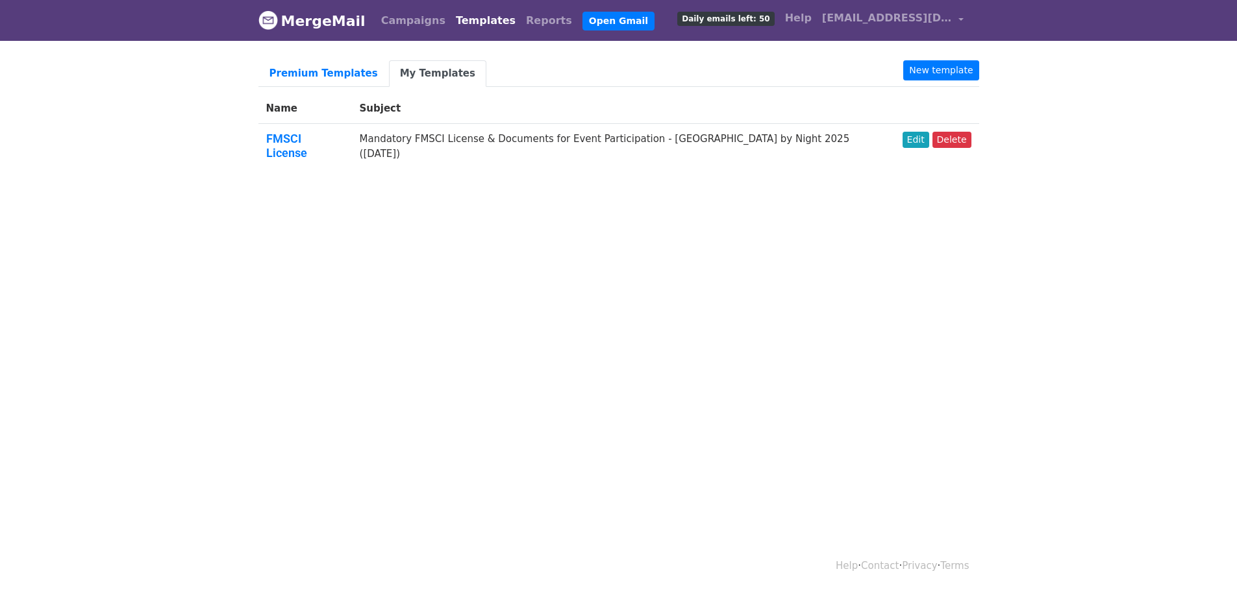  Describe the element at coordinates (623, 108) in the screenshot. I see `th: Subject` at that location.